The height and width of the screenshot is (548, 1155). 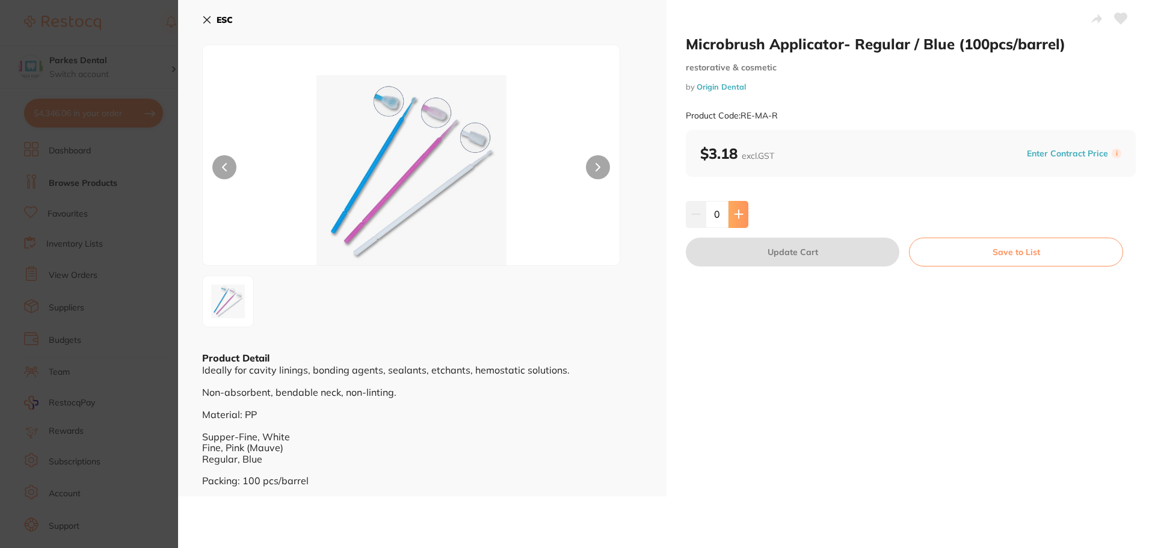 I want to click on small: Product Code: RE-MA-R, so click(x=732, y=116).